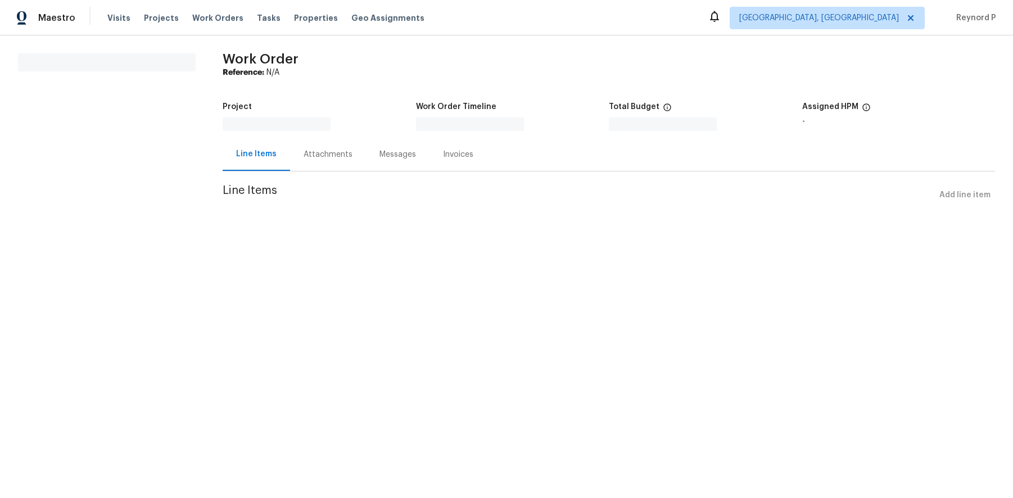 The height and width of the screenshot is (498, 1013). Describe the element at coordinates (161, 18) in the screenshot. I see `span: Projects` at that location.